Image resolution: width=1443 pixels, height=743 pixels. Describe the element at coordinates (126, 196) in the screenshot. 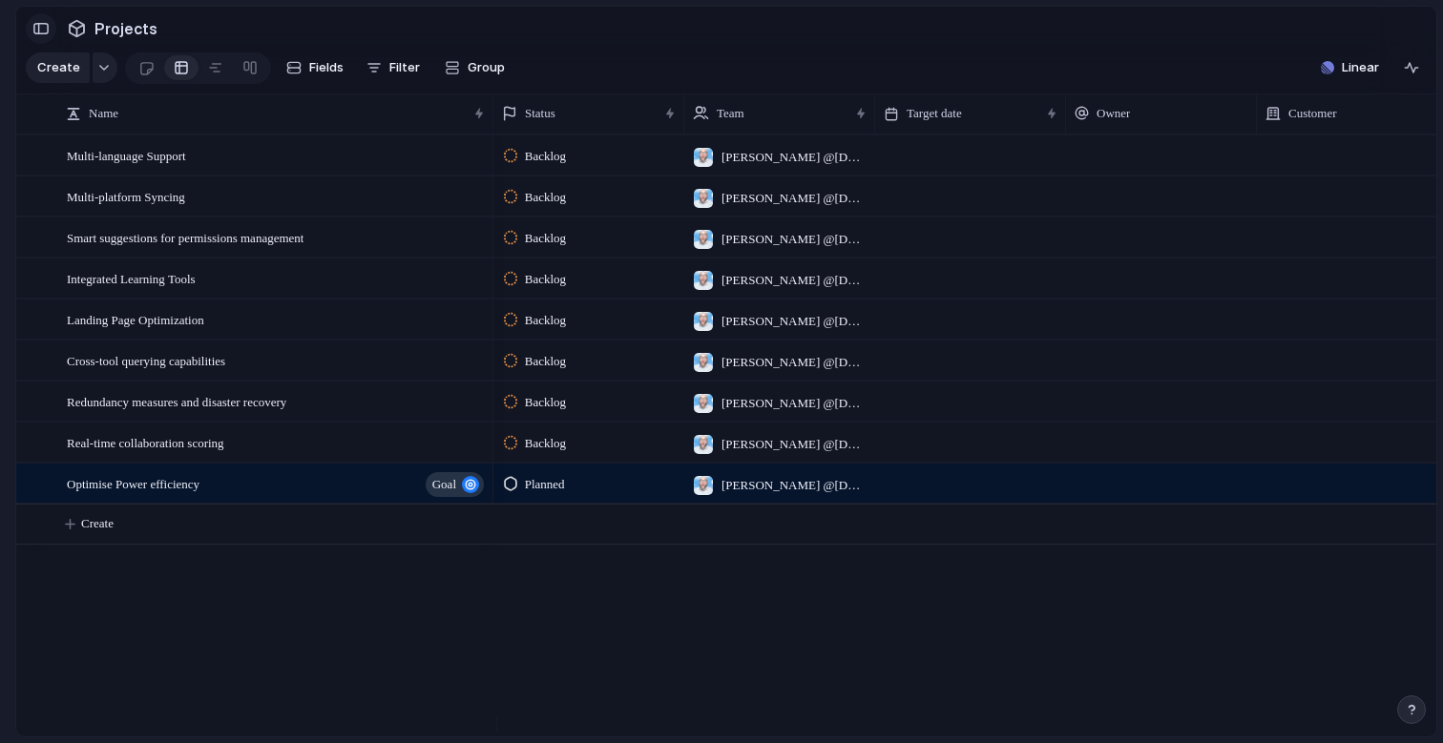

I see `span: Multi-platform Syncing` at that location.